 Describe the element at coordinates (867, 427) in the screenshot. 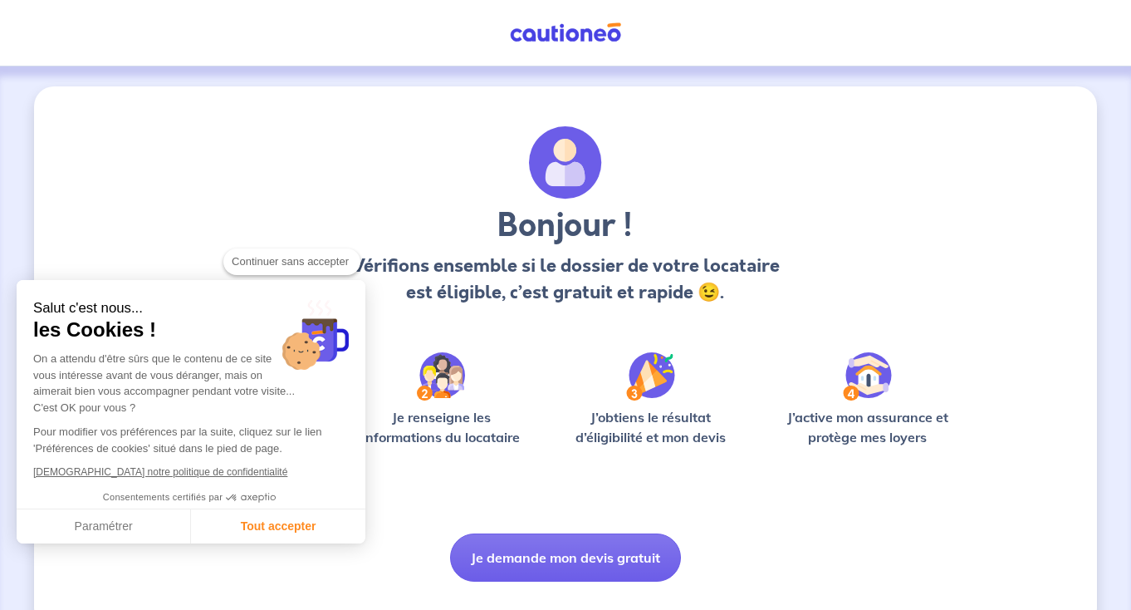

I see `p: J’active mon assurance et protège mes loyers` at that location.